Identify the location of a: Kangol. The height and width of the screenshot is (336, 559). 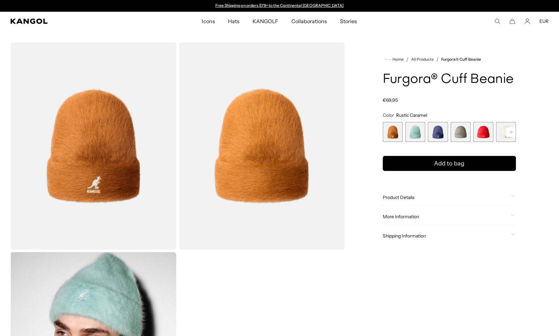
(72, 21).